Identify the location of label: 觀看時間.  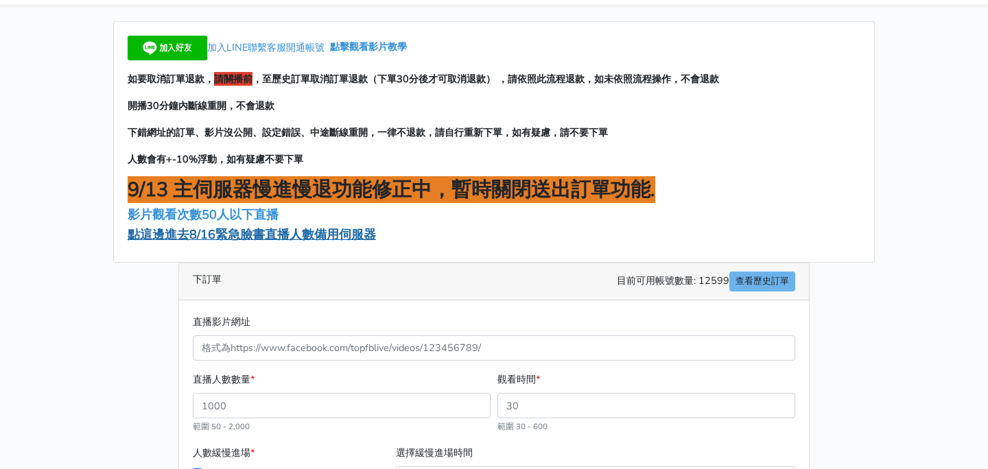
(518, 379).